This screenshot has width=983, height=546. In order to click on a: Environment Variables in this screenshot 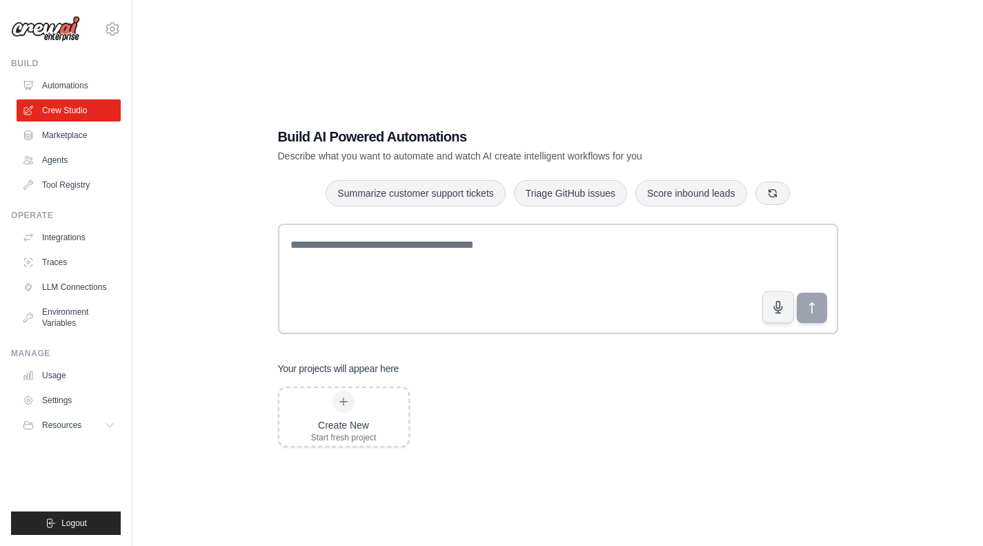, I will do `click(68, 317)`.